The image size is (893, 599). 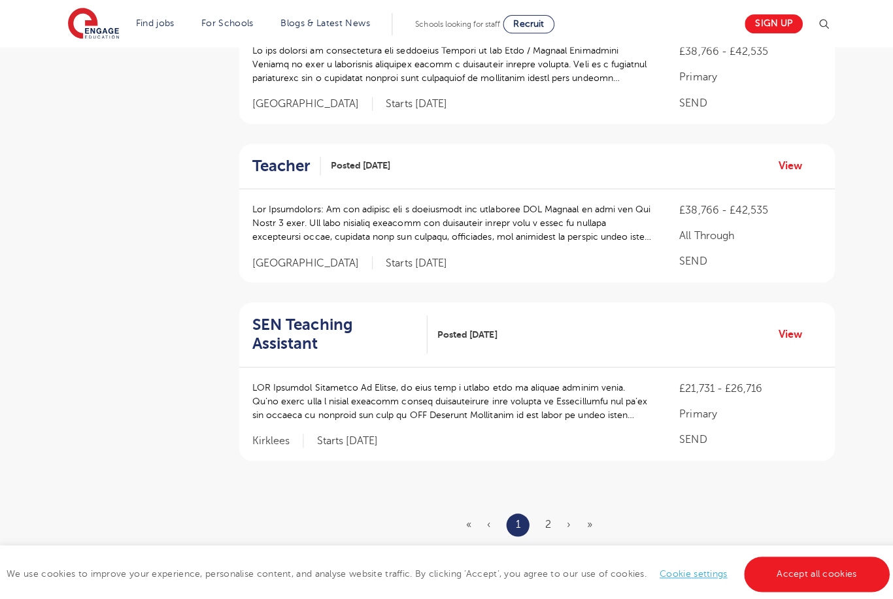 I want to click on a: 2, so click(x=544, y=521).